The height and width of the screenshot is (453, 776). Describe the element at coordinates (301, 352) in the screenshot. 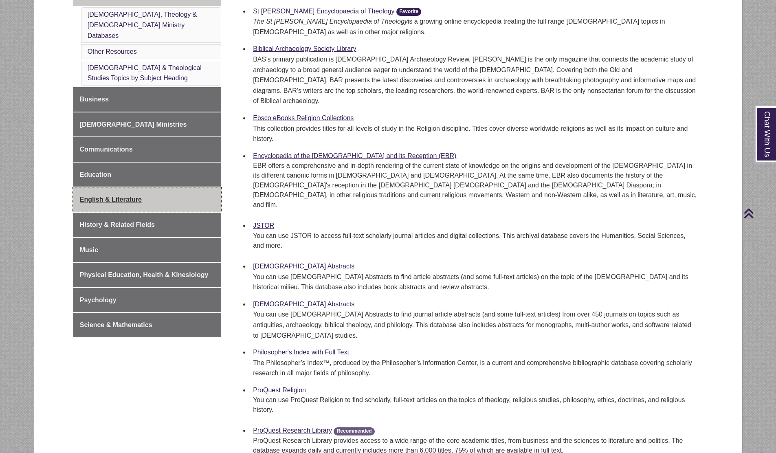

I see `a: Philosopher's Index with Full Text` at that location.